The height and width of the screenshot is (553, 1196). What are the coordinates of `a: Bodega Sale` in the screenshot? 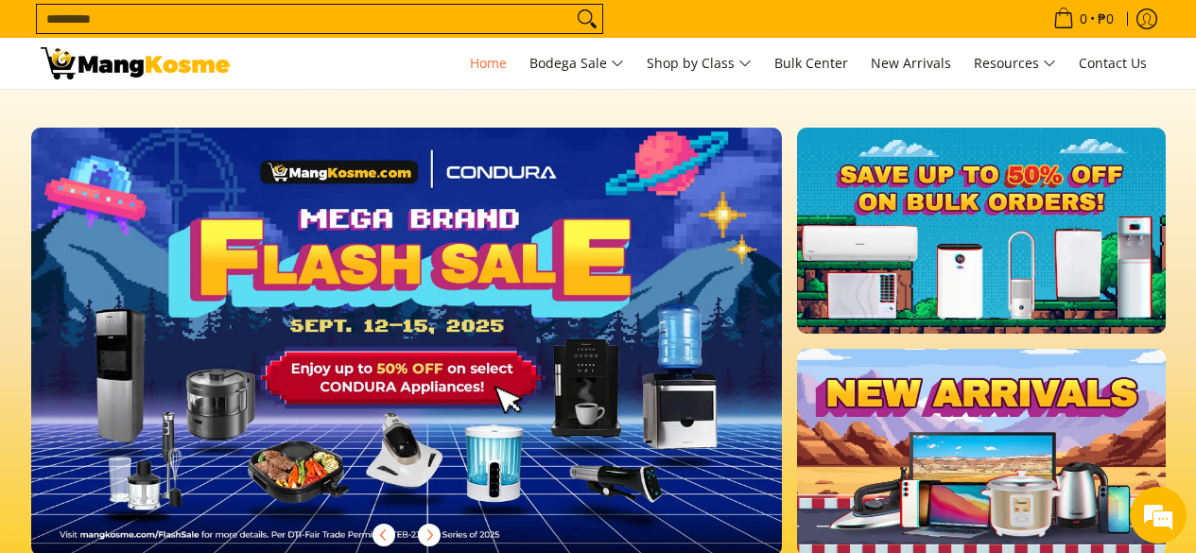 It's located at (577, 63).